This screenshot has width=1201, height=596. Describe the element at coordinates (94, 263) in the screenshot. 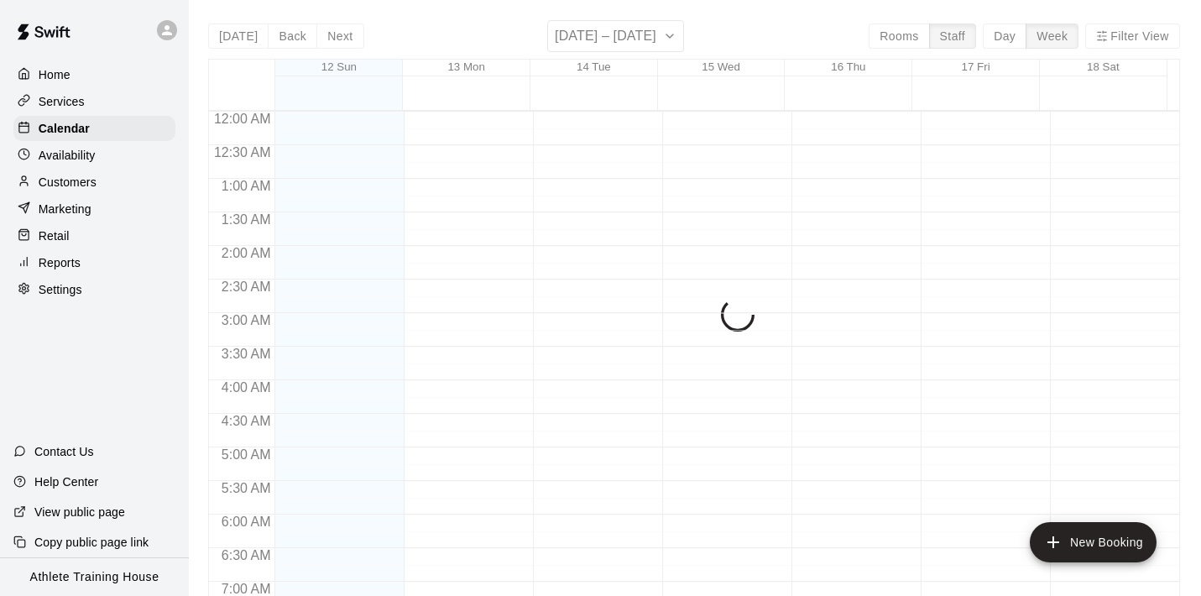

I see `a: Reports` at that location.